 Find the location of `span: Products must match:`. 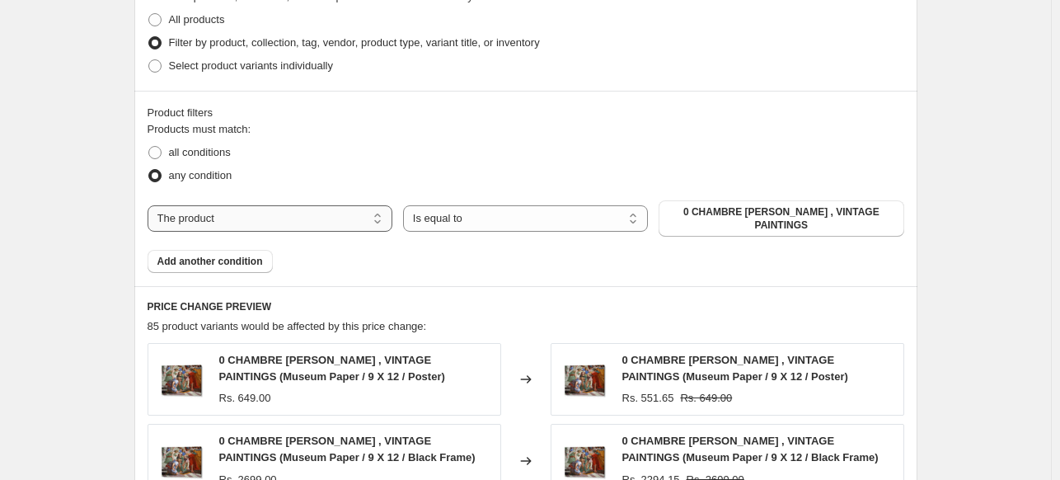

span: Products must match: is located at coordinates (199, 129).